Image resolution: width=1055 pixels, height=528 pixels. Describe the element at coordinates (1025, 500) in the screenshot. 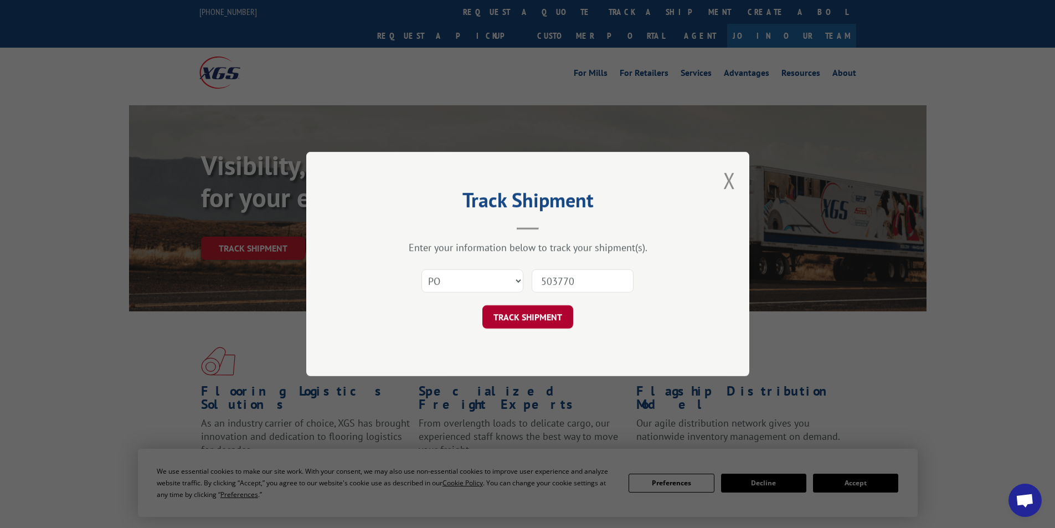

I see `div: Open chat` at that location.